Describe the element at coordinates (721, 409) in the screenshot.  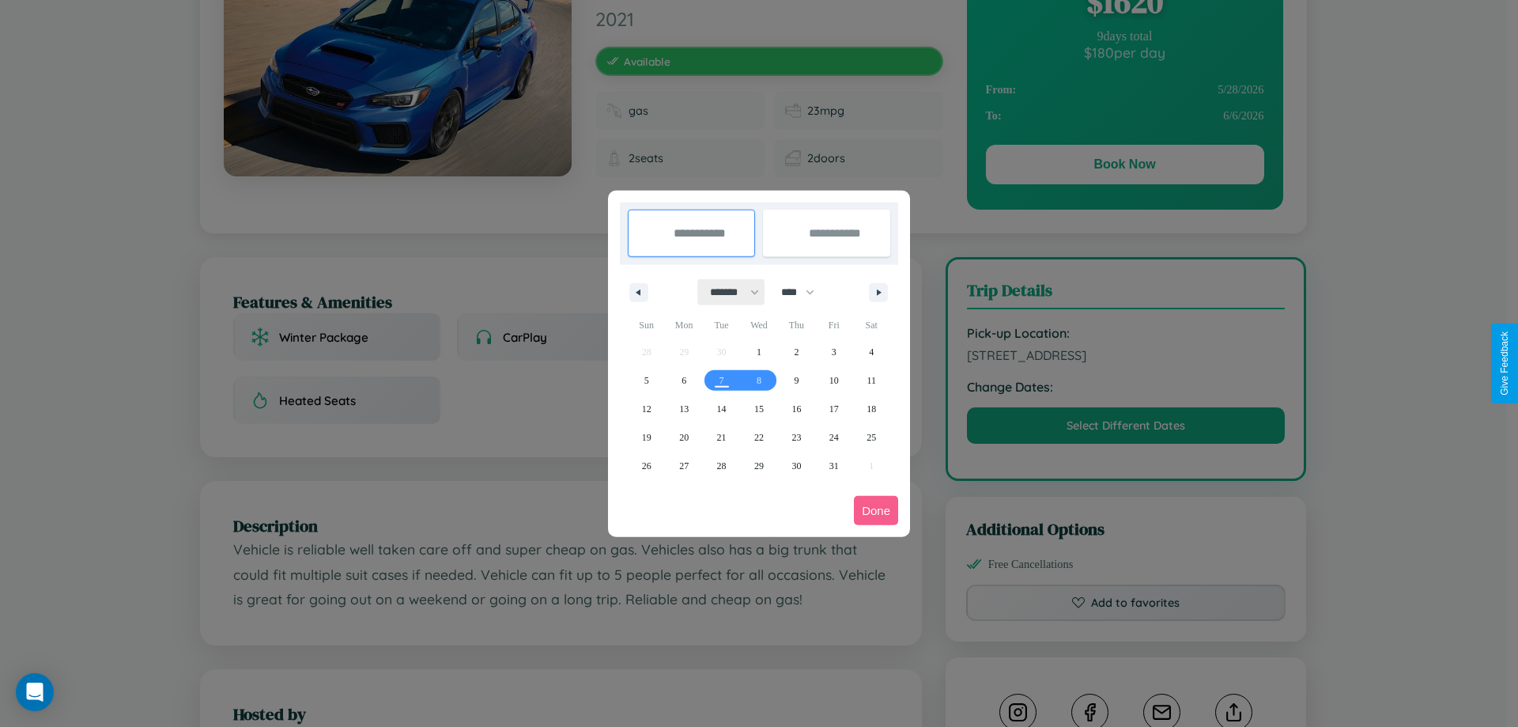
I see `button: 14` at that location.